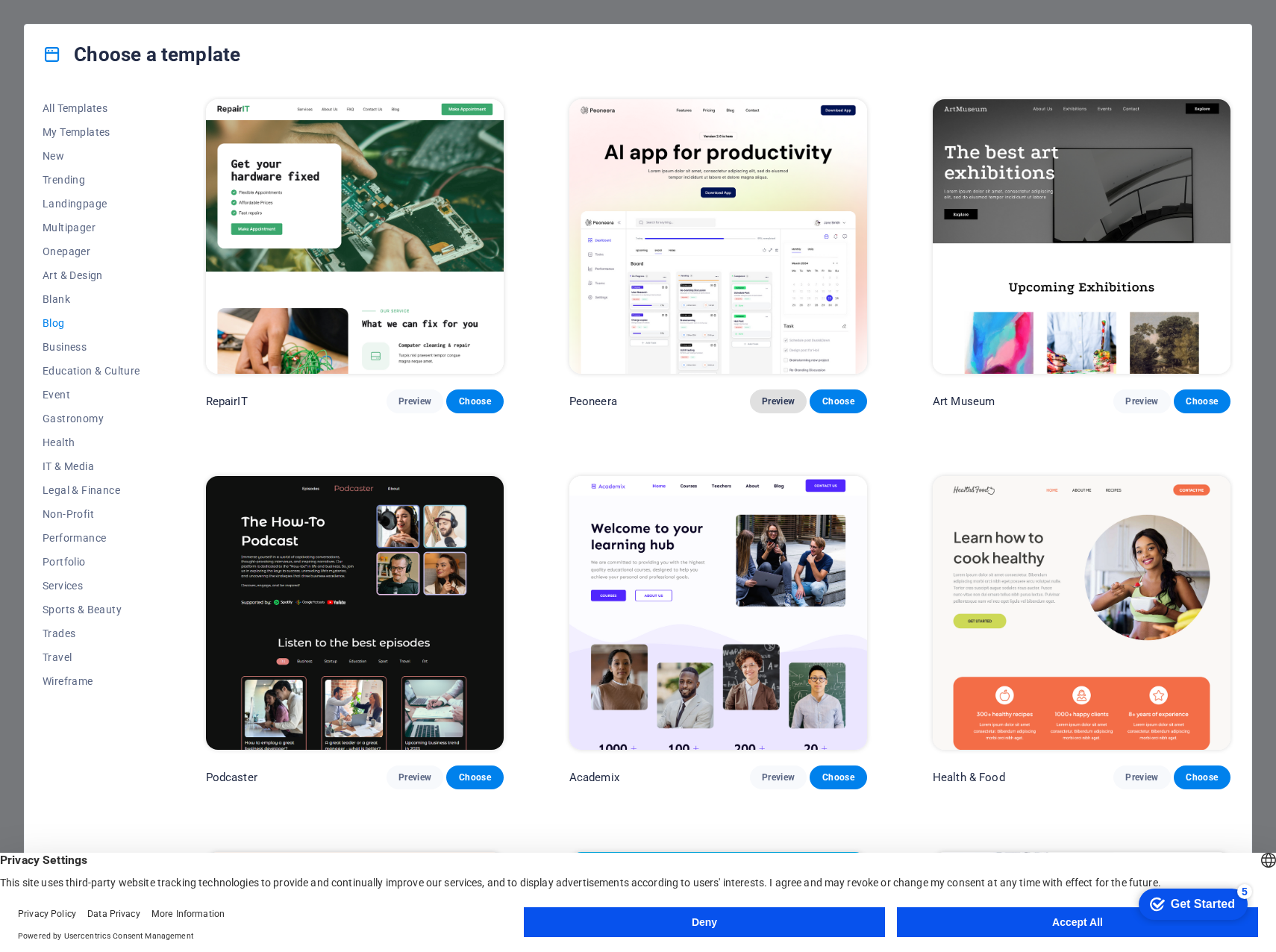  I want to click on button: Art & Design, so click(91, 276).